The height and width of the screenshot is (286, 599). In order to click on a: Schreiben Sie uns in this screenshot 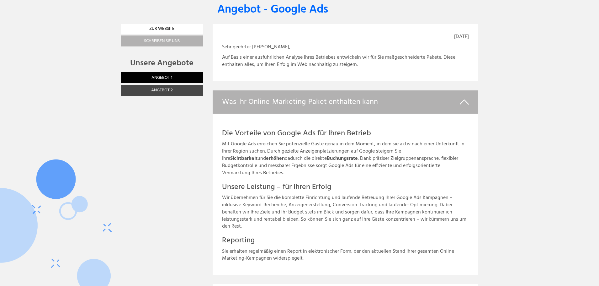, I will do `click(162, 41)`.